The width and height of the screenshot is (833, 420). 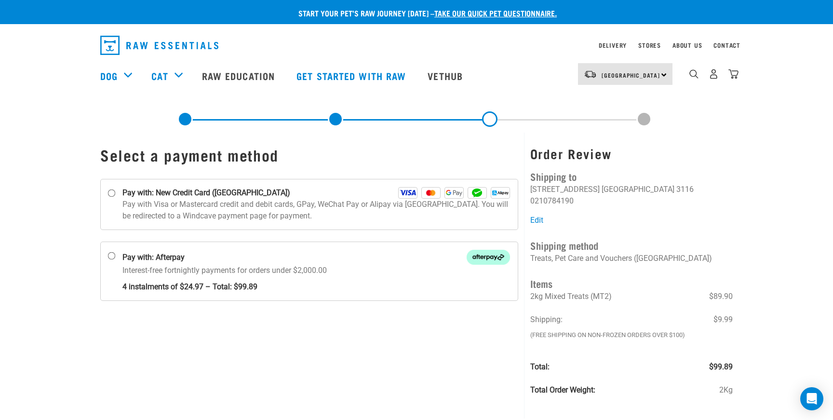 What do you see at coordinates (316, 279) in the screenshot?
I see `p: Interest-free fortnightly payments for orders under $2,000.00` at bounding box center [316, 279].